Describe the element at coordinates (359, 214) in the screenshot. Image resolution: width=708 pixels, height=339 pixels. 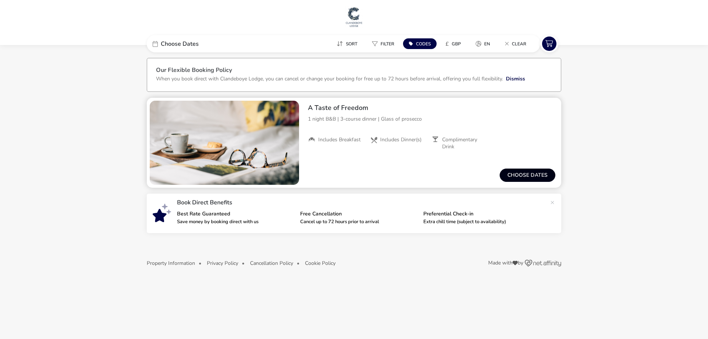
I see `p: Free Cancellation` at that location.